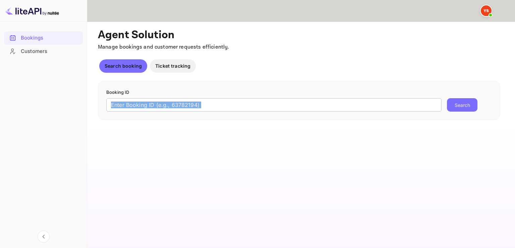 This screenshot has height=248, width=515. I want to click on a: Customers, so click(43, 51).